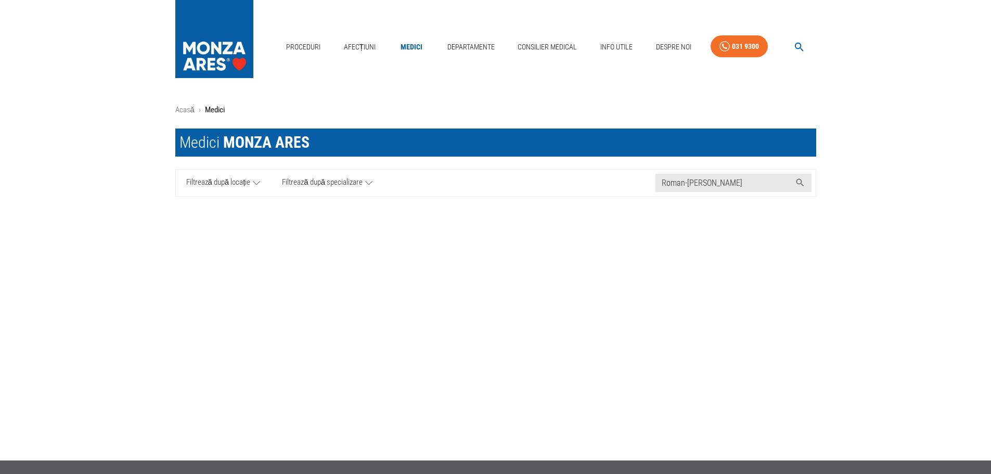 This screenshot has height=474, width=991. What do you see at coordinates (360, 47) in the screenshot?
I see `a: Afecțiuni` at bounding box center [360, 47].